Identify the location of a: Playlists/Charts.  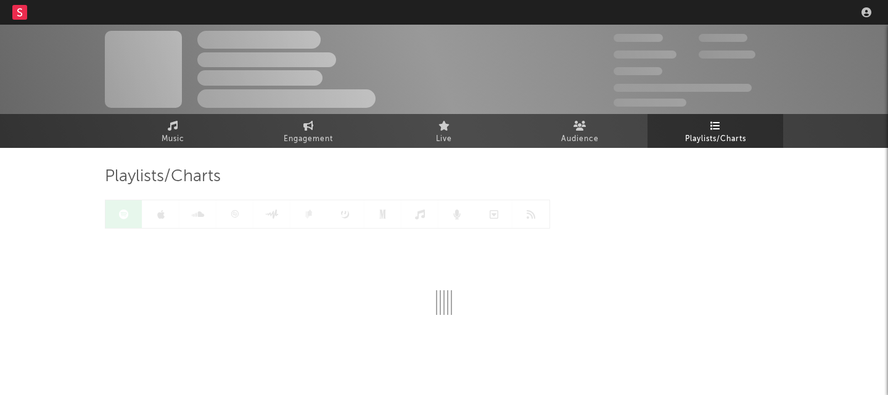
(715, 131).